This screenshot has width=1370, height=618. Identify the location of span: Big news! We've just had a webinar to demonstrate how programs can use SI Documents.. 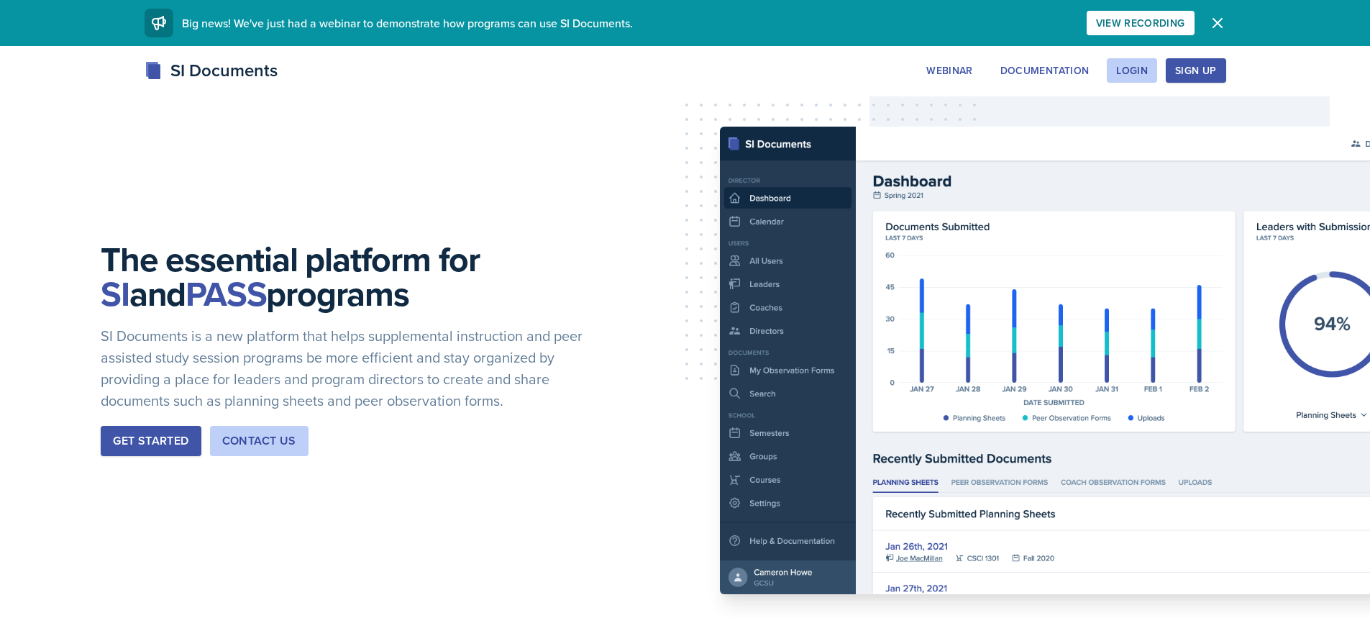
(407, 23).